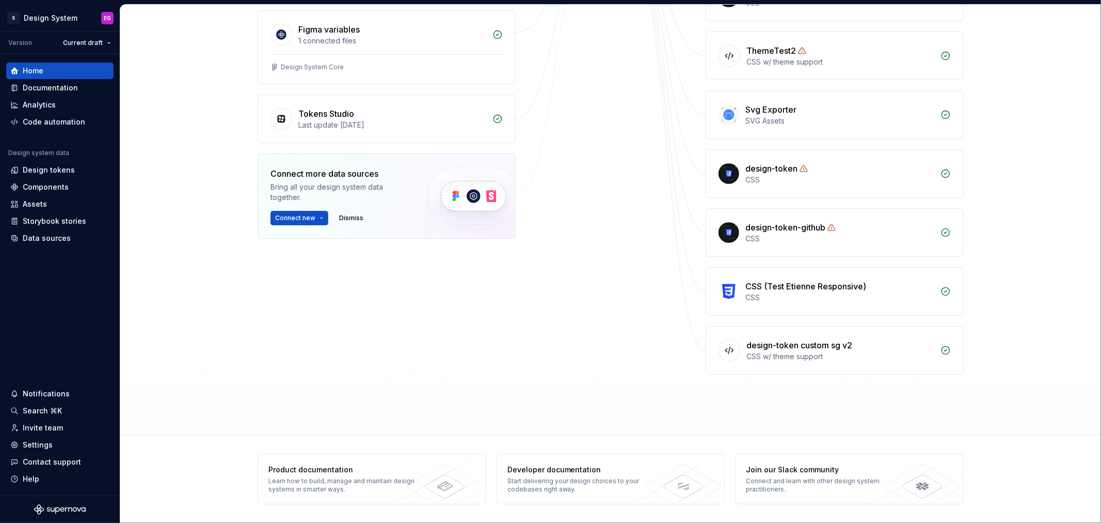  What do you see at coordinates (45, 187) in the screenshot?
I see `div: Components` at bounding box center [45, 187].